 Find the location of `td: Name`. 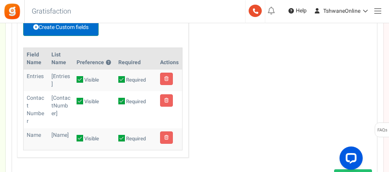

td: Name is located at coordinates (36, 139).